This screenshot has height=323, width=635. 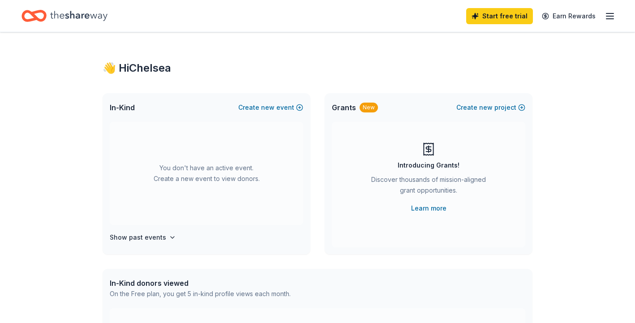 What do you see at coordinates (206, 173) in the screenshot?
I see `div: You don't have an active event. Create a new event to view donors.` at bounding box center [206, 173].